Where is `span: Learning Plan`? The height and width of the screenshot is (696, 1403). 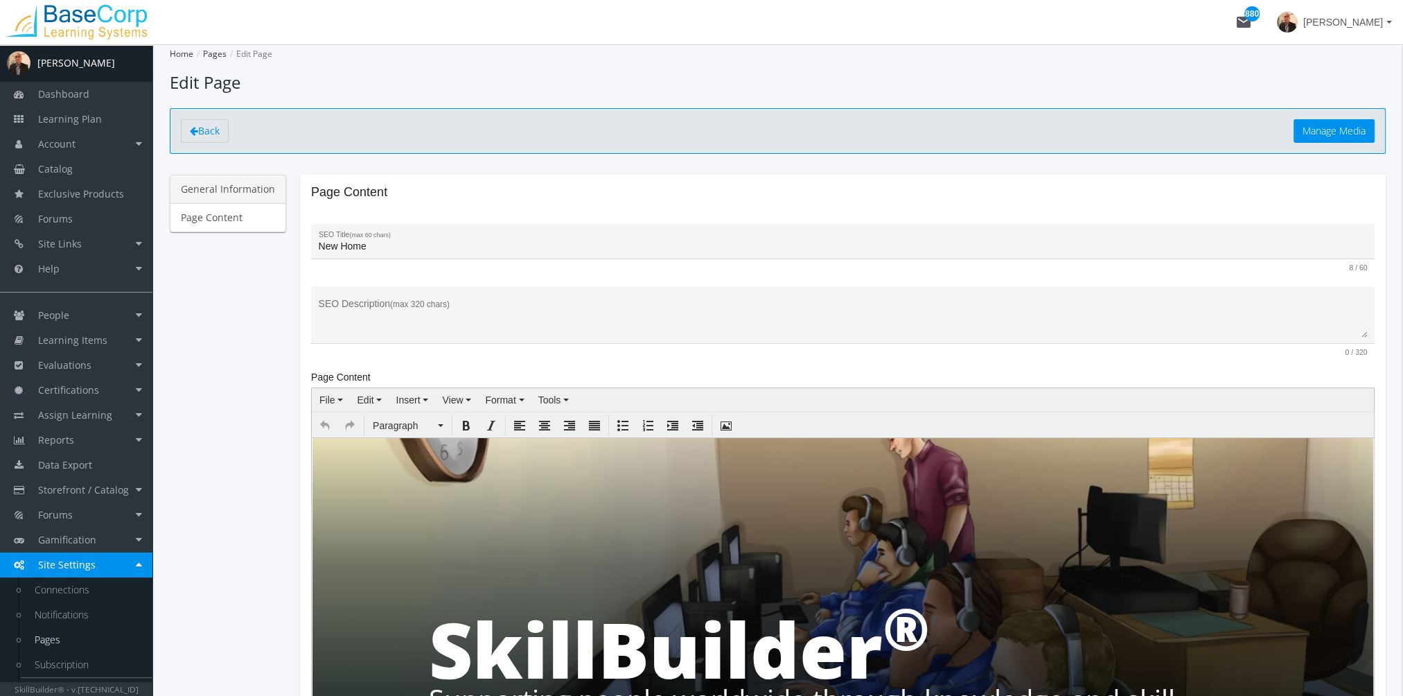
span: Learning Plan is located at coordinates (70, 118).